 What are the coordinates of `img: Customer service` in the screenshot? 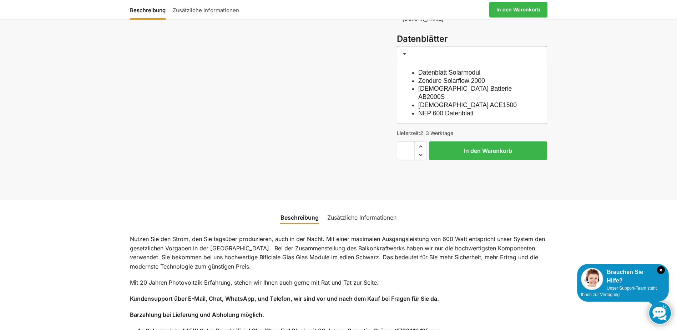 It's located at (592, 279).